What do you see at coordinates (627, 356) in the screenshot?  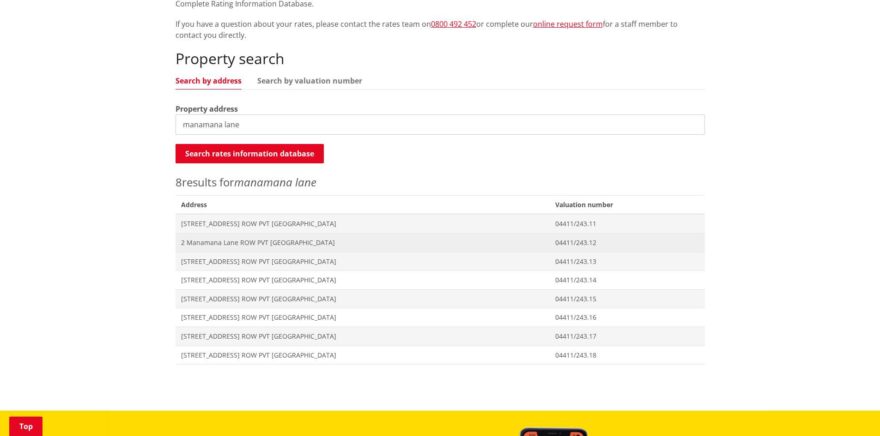 I see `span: 04411/243.18` at bounding box center [627, 356].